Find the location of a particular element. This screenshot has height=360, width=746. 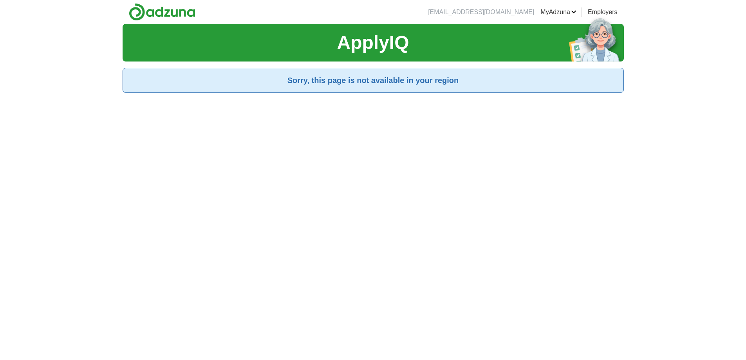

img: Adzuna logo is located at coordinates (162, 12).